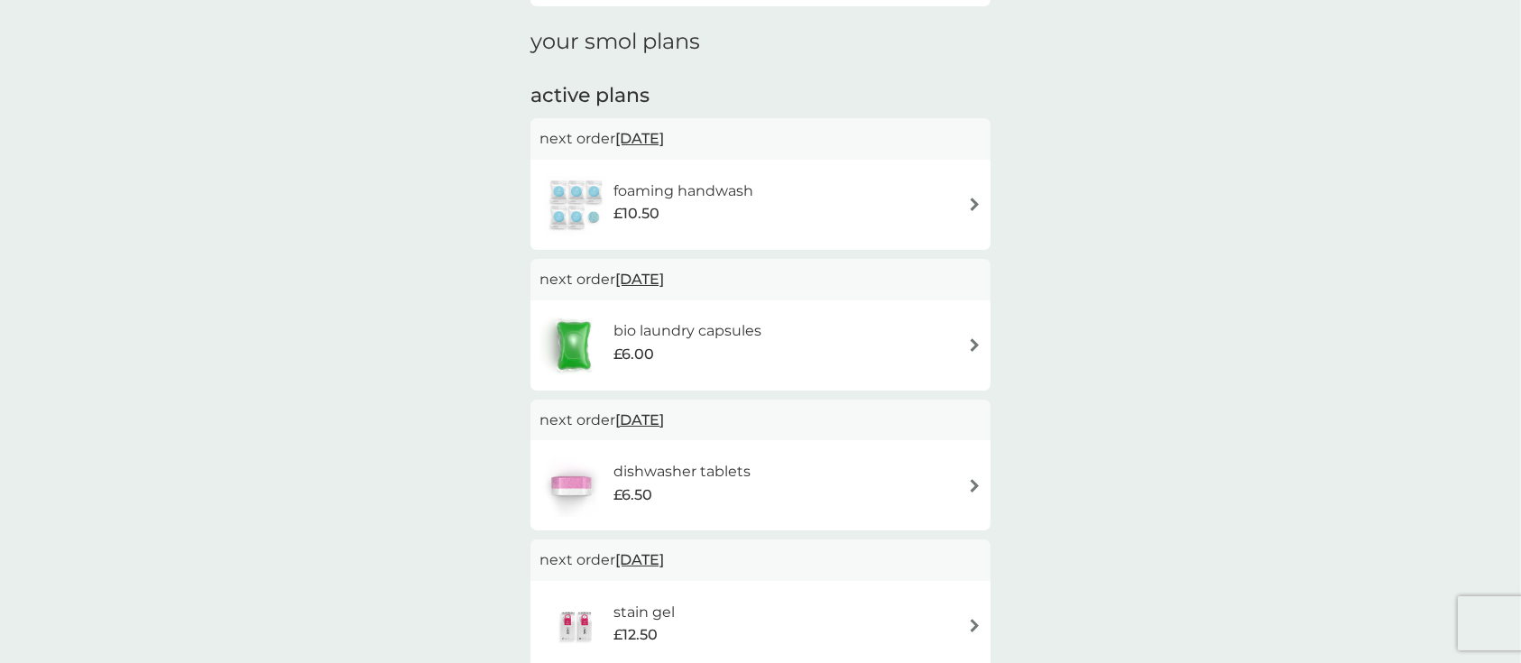 Image resolution: width=1521 pixels, height=663 pixels. I want to click on h6: stain gel, so click(644, 612).